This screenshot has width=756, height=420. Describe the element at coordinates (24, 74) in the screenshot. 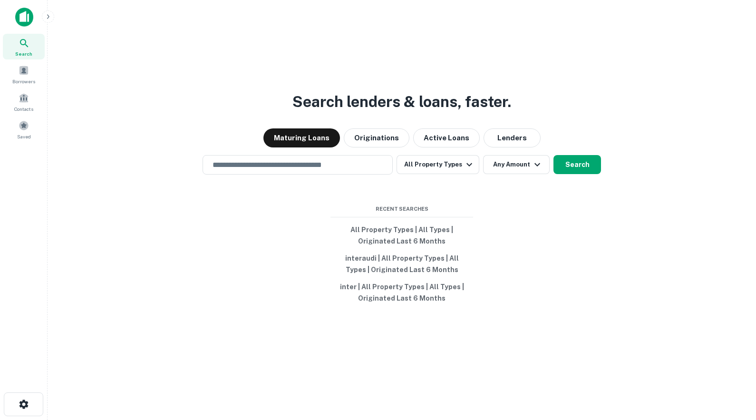

I see `a: Borrowers` at that location.